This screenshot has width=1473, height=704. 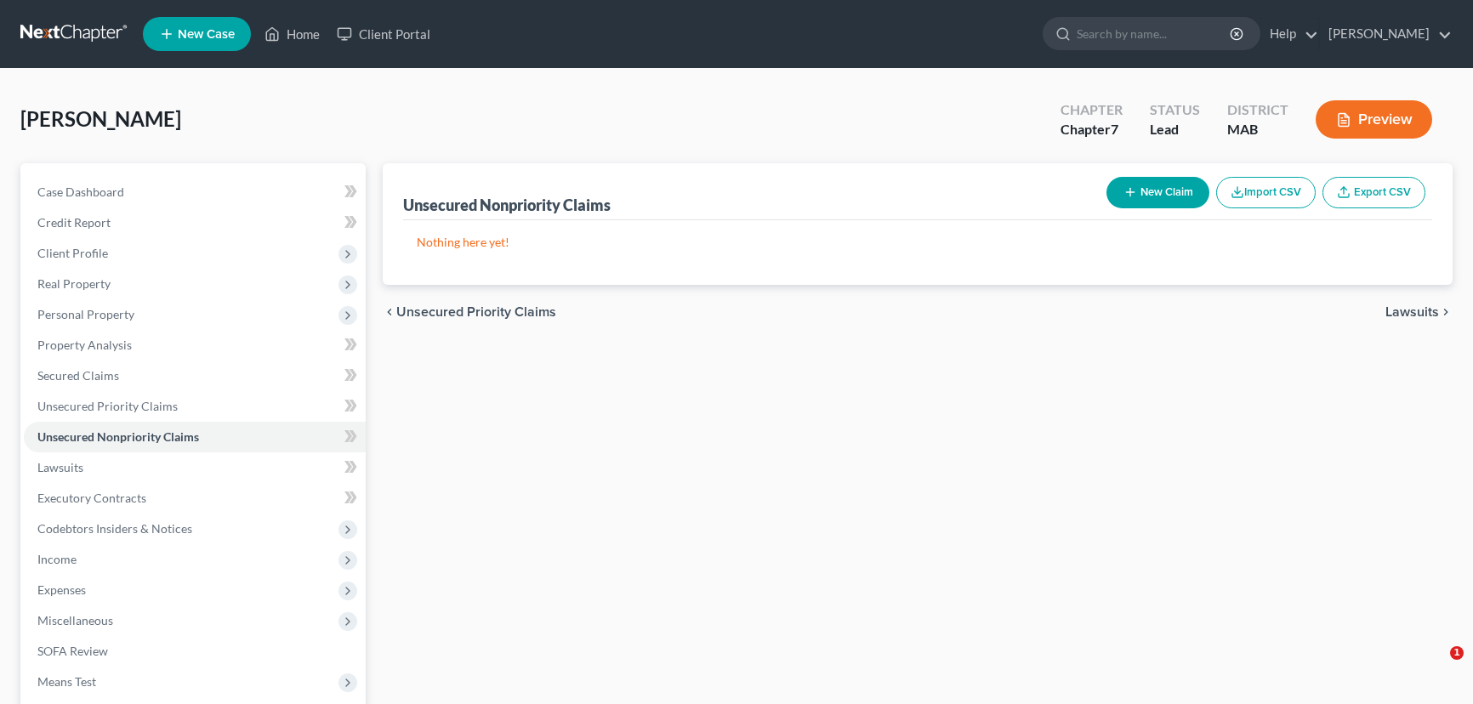 What do you see at coordinates (92, 498) in the screenshot?
I see `span: Executory Contracts` at bounding box center [92, 498].